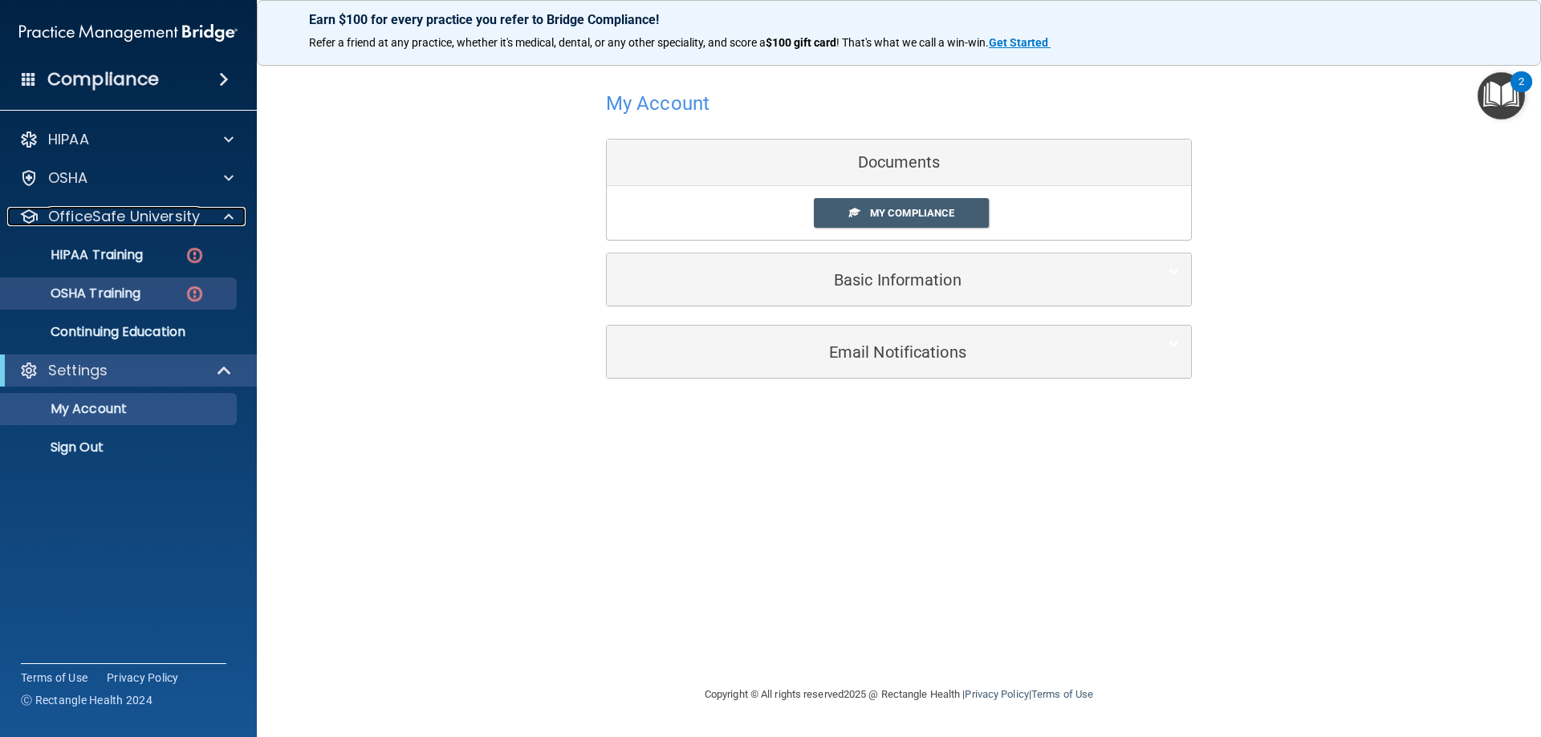 Image resolution: width=1541 pixels, height=737 pixels. Describe the element at coordinates (120, 409) in the screenshot. I see `p: My Account` at that location.